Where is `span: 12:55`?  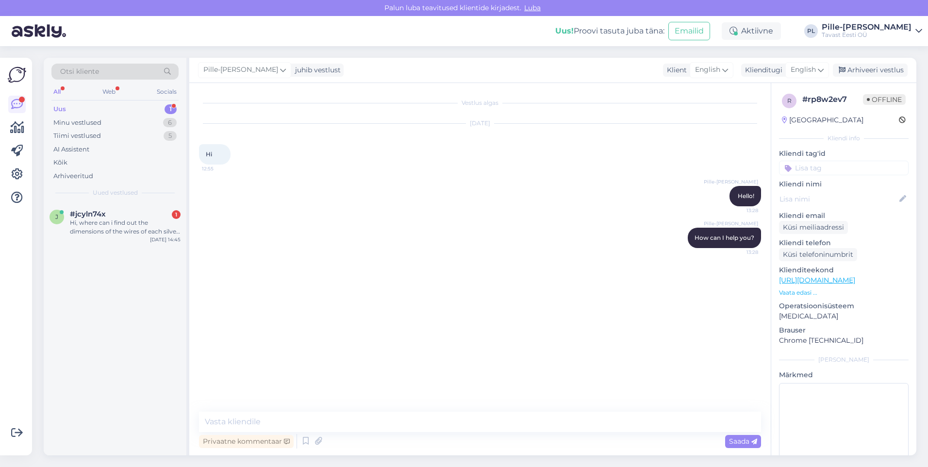 span: 12:55 is located at coordinates (220, 168).